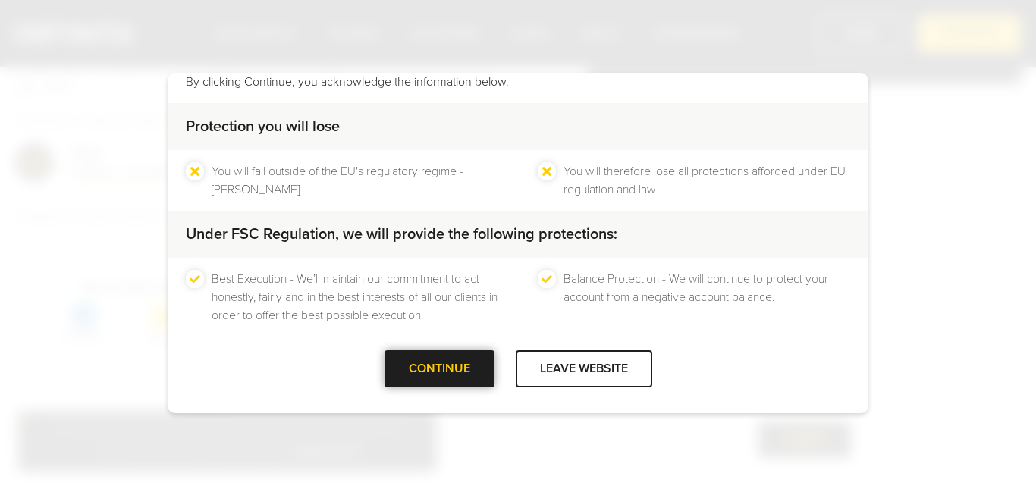  I want to click on div: CONTINUE, so click(439, 369).